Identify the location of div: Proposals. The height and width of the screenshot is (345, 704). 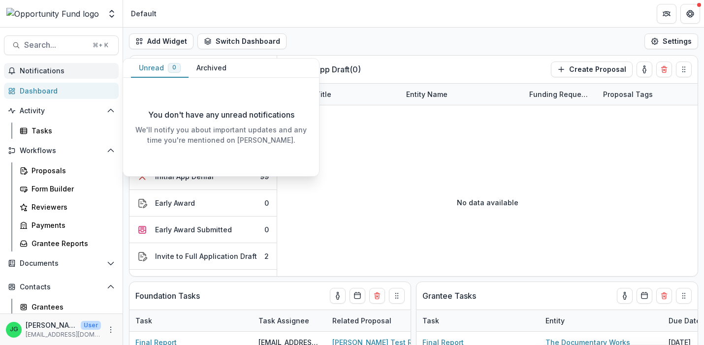
(71, 170).